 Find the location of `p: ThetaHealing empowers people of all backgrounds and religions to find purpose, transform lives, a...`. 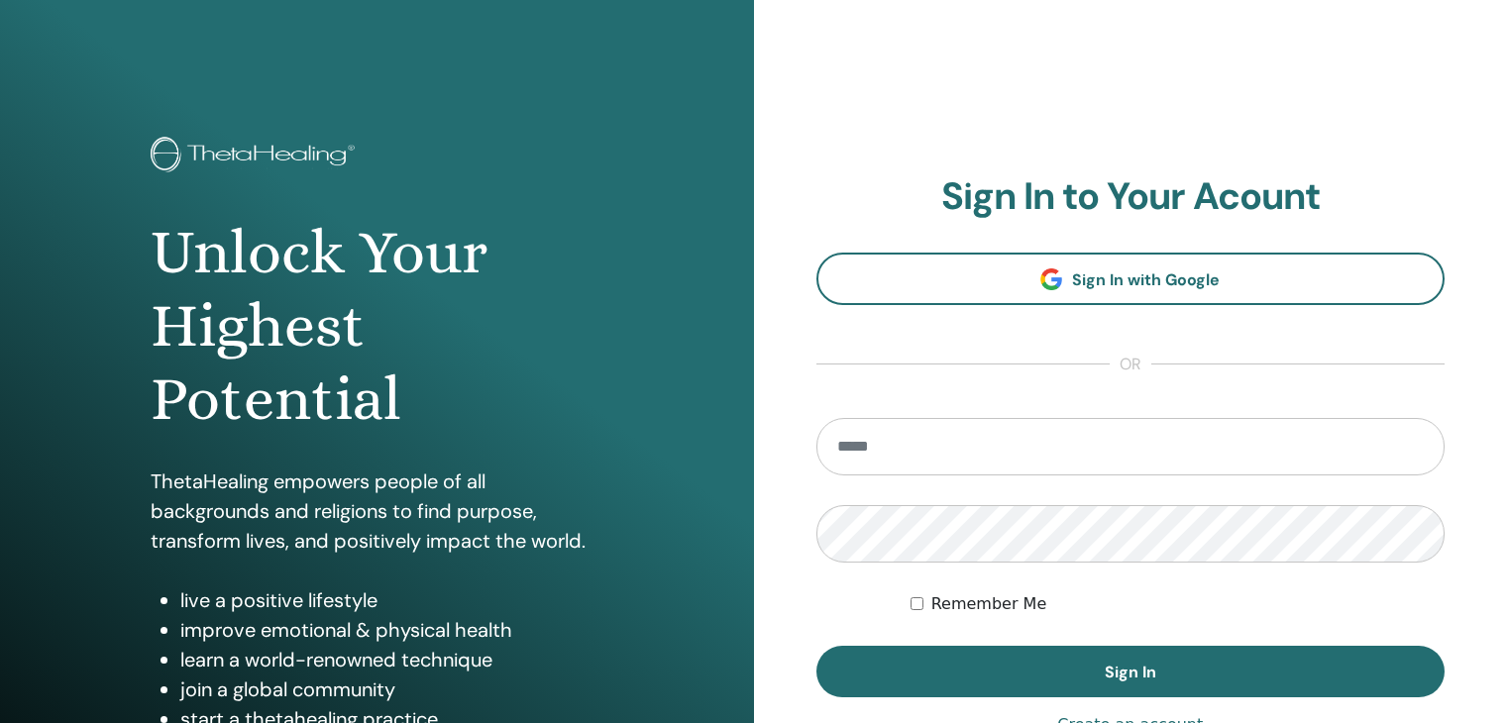

p: ThetaHealing empowers people of all backgrounds and religions to find purpose, transform lives, a... is located at coordinates (377, 511).